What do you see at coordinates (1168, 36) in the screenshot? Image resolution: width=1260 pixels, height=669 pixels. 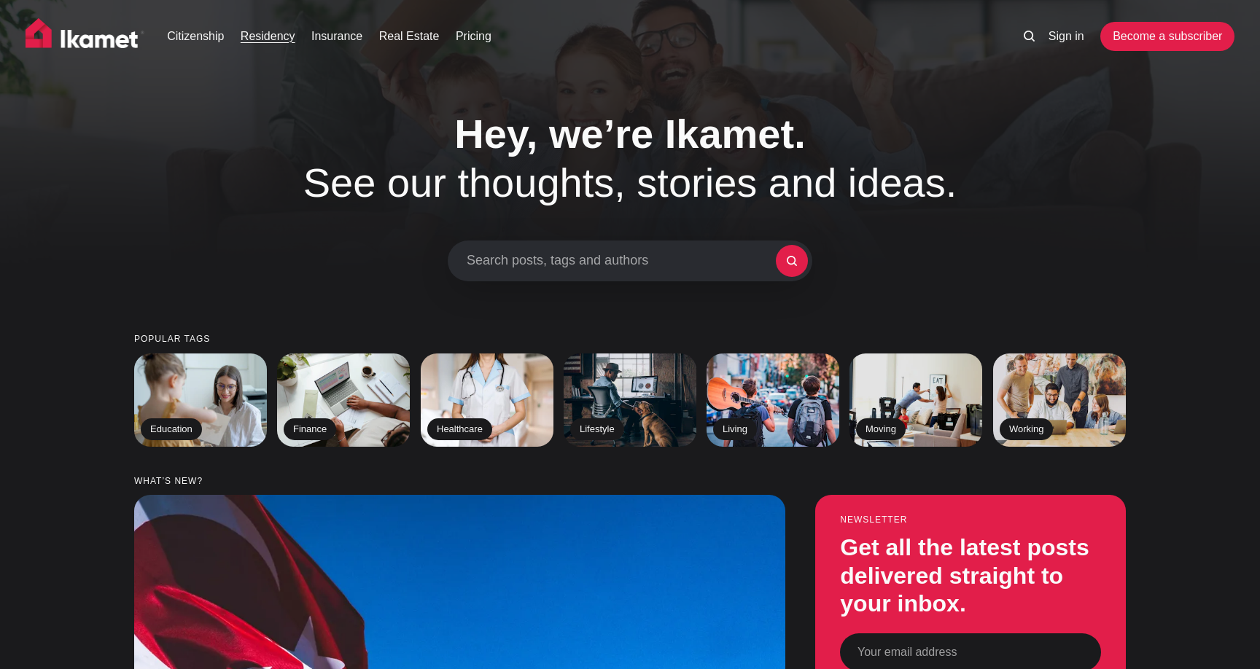 I see `a: Become a subscriber` at bounding box center [1168, 36].